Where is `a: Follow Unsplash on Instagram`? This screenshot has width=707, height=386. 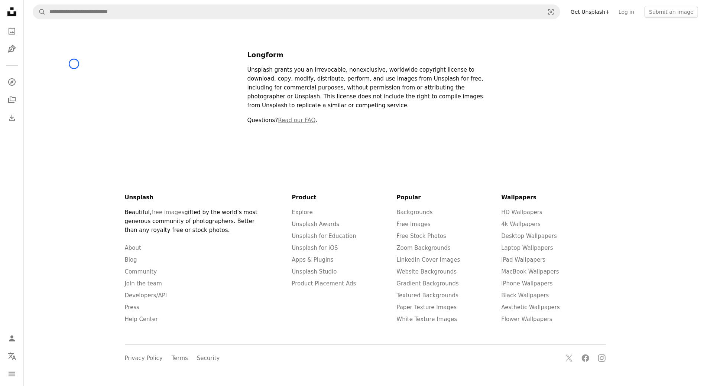 a: Follow Unsplash on Instagram is located at coordinates (602, 358).